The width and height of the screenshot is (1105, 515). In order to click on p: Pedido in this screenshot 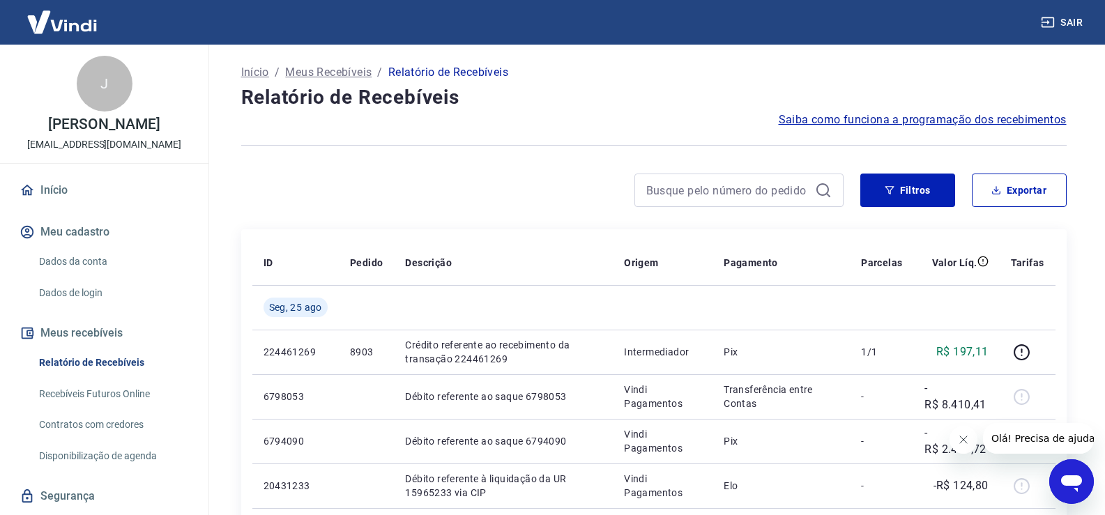, I will do `click(366, 263)`.